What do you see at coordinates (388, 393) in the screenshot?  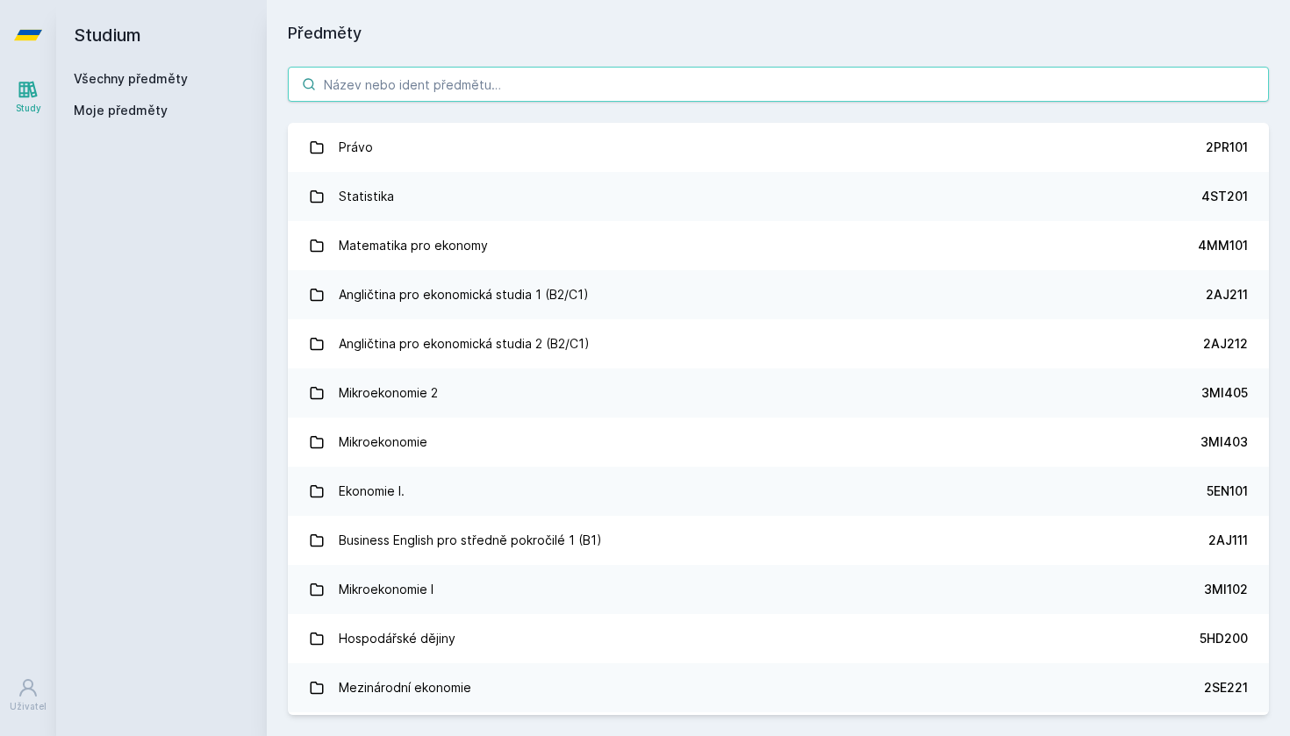 I see `div: Mikroekonomie 2` at bounding box center [388, 393].